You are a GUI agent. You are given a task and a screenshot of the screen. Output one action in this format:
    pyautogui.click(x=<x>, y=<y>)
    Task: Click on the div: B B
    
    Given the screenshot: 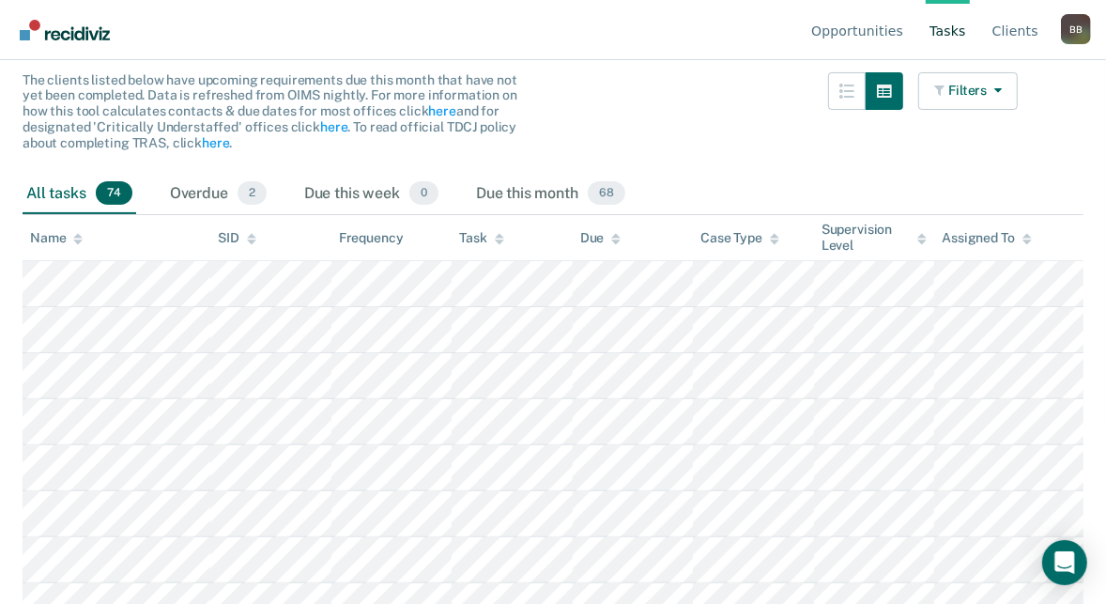 What is the action you would take?
    pyautogui.click(x=1076, y=29)
    